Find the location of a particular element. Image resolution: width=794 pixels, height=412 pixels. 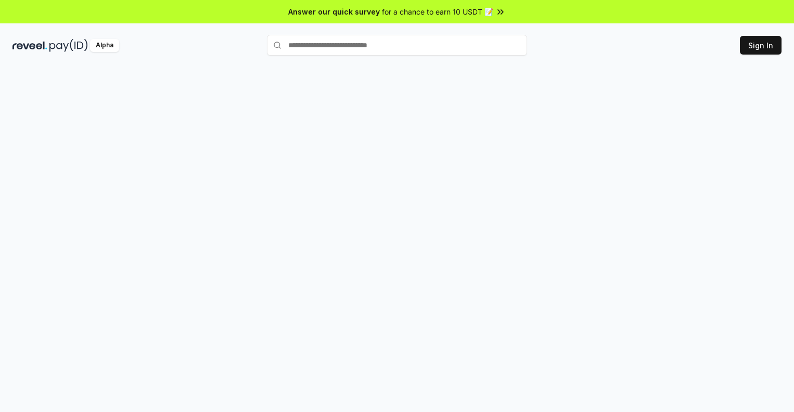

div: Alpha is located at coordinates (105, 45).